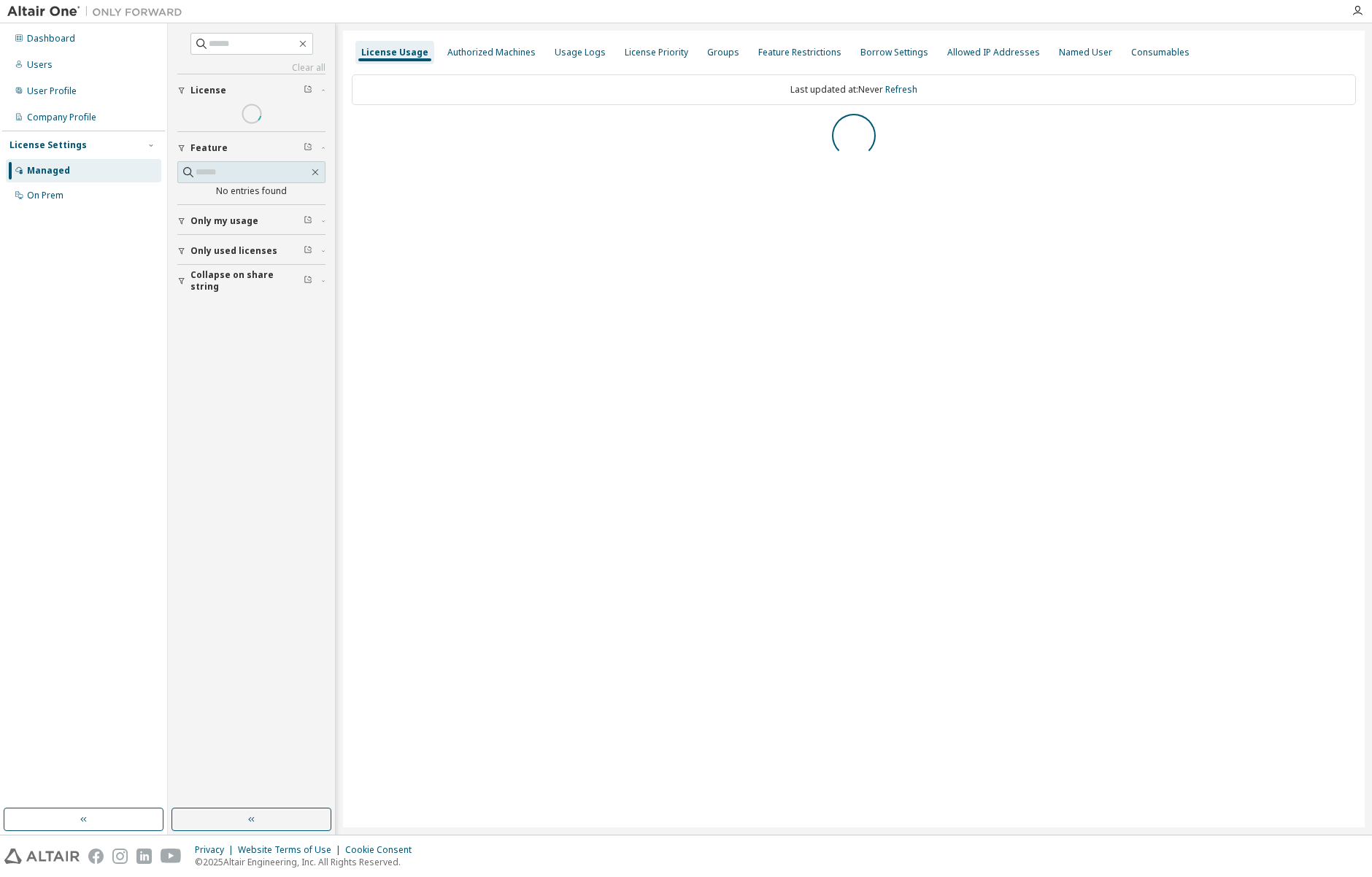  What do you see at coordinates (251, 68) in the screenshot?
I see `a: Clear all` at bounding box center [251, 68].